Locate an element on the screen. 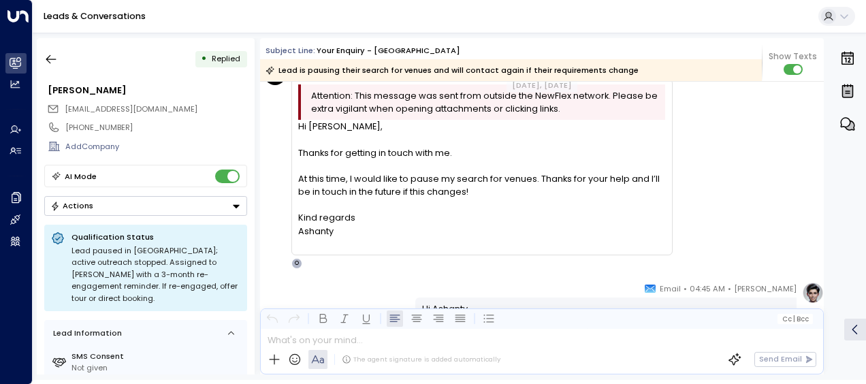  span: Email is located at coordinates (670, 289).